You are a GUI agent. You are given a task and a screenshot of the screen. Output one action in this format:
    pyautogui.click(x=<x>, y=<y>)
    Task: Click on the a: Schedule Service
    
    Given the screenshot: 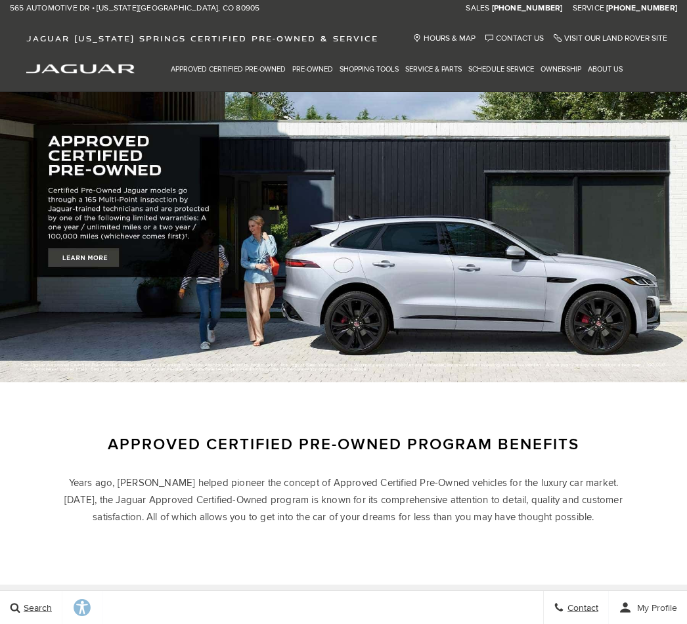 What is the action you would take?
    pyautogui.click(x=501, y=69)
    